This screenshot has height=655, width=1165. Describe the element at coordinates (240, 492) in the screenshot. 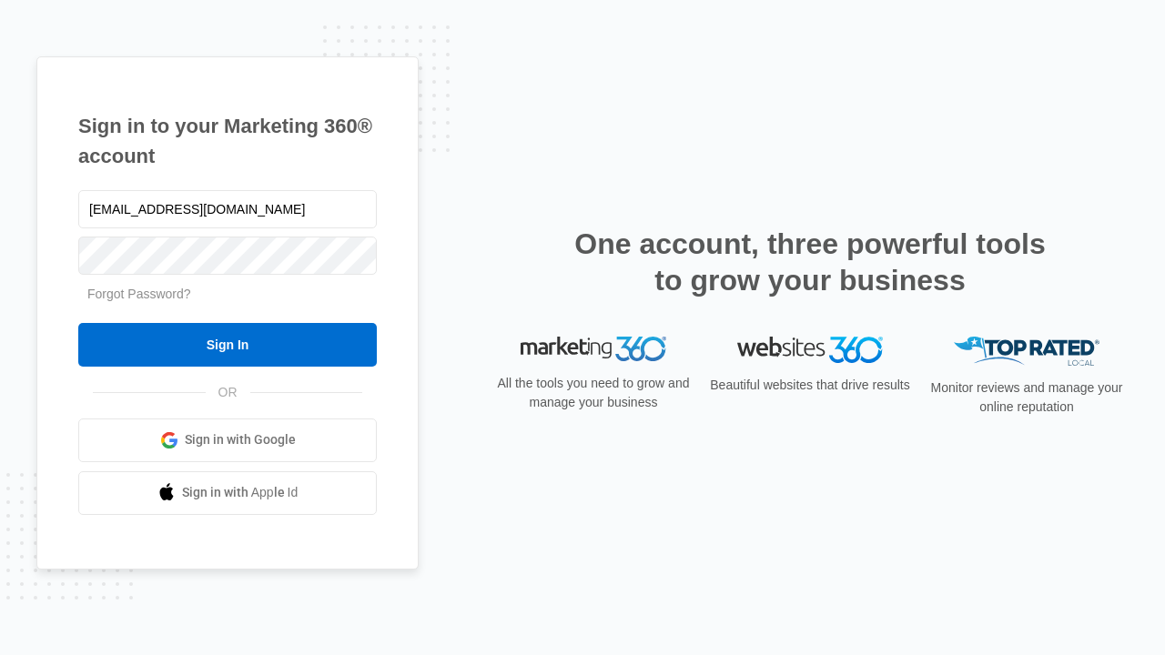

I see `span: Sign in with Apple Id` at that location.